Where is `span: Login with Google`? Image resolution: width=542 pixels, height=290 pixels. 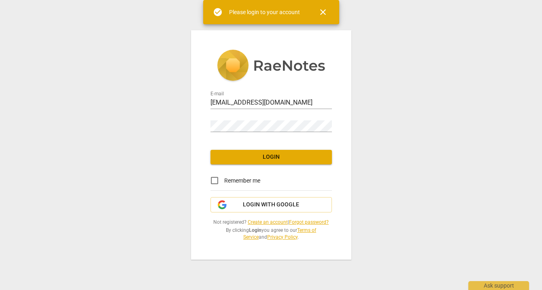 span: Login with Google is located at coordinates (271, 205).